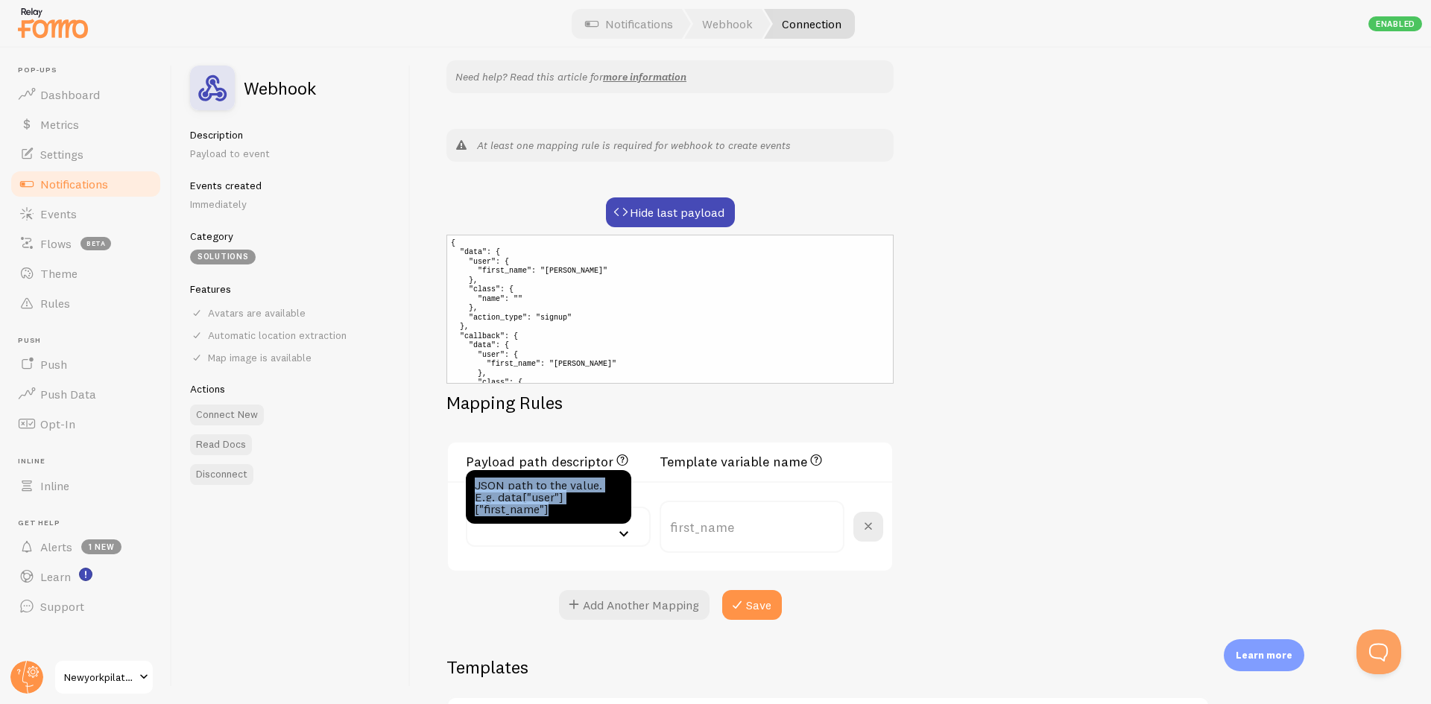  I want to click on h3: Payload path descriptor, so click(558, 461).